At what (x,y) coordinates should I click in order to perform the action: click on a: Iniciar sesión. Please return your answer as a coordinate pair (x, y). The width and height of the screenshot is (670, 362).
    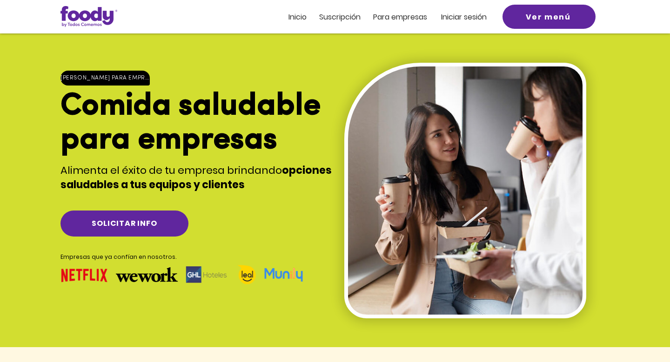
    Looking at the image, I should click on (464, 17).